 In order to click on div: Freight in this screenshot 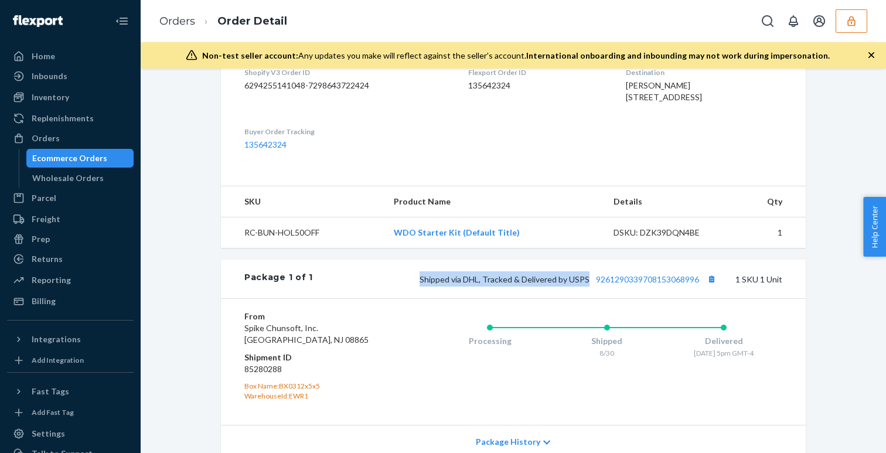, I will do `click(46, 219)`.